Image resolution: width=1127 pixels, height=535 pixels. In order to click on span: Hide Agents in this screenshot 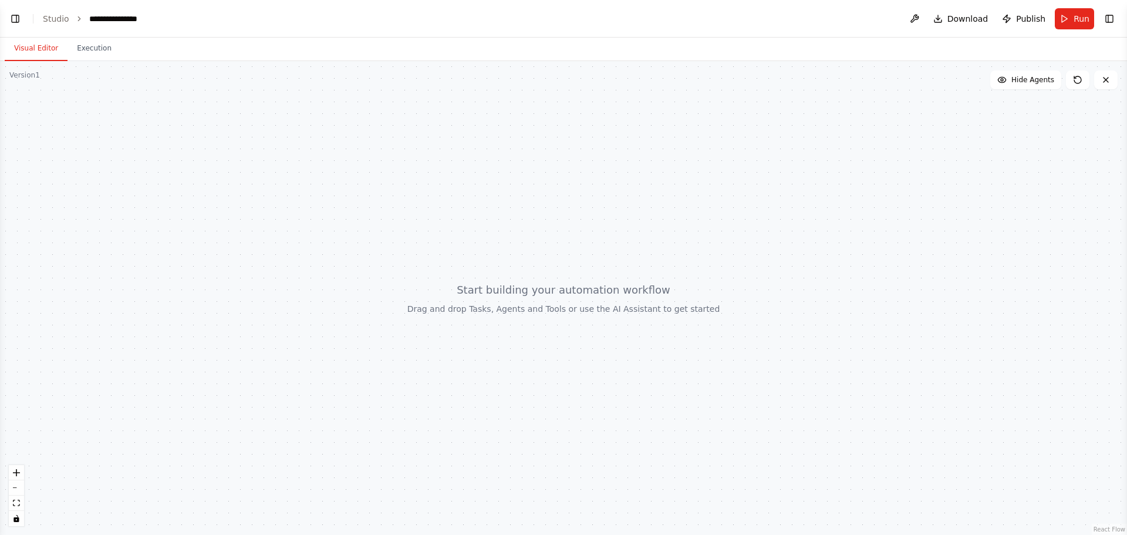, I will do `click(1032, 80)`.